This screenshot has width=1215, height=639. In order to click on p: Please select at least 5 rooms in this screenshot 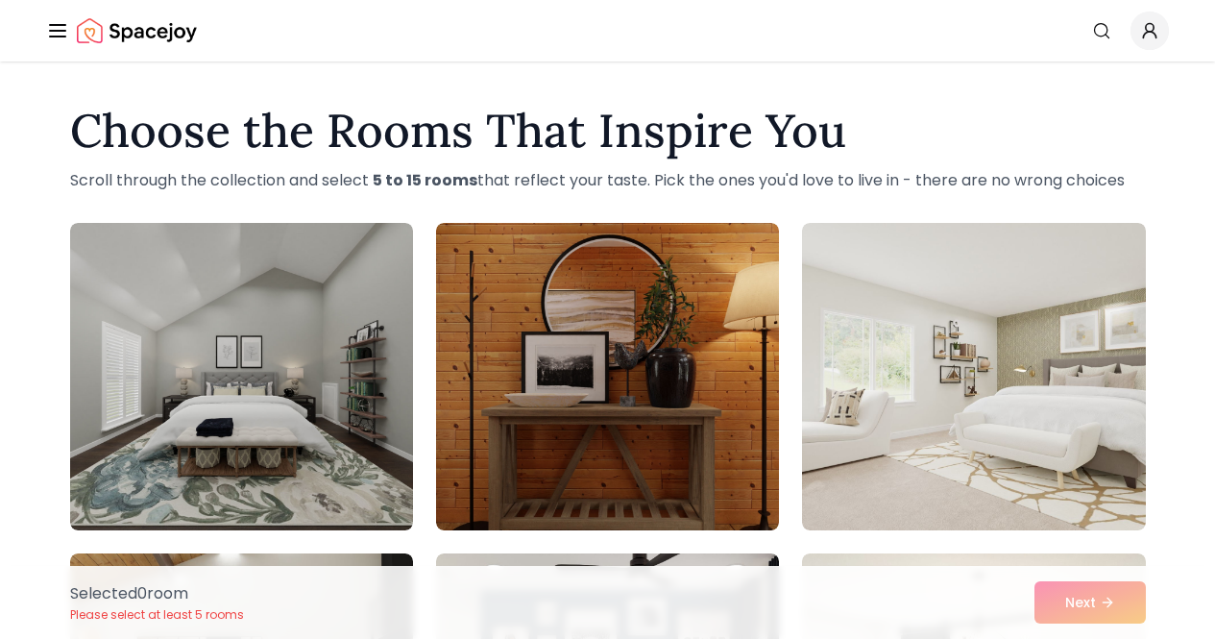, I will do `click(157, 615)`.